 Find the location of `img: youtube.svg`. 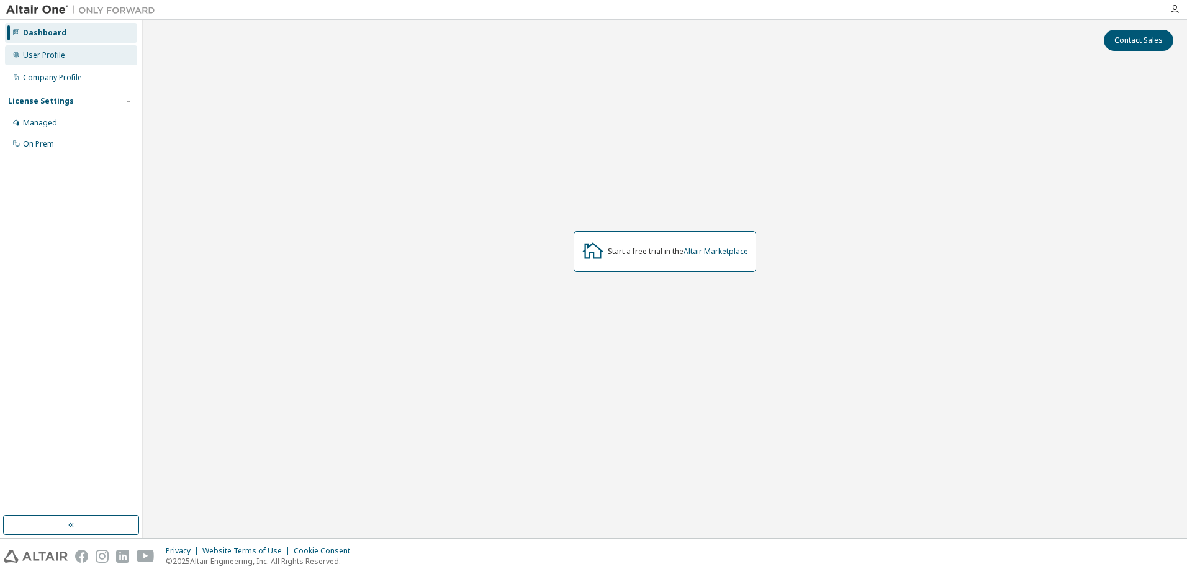

img: youtube.svg is located at coordinates (145, 556).